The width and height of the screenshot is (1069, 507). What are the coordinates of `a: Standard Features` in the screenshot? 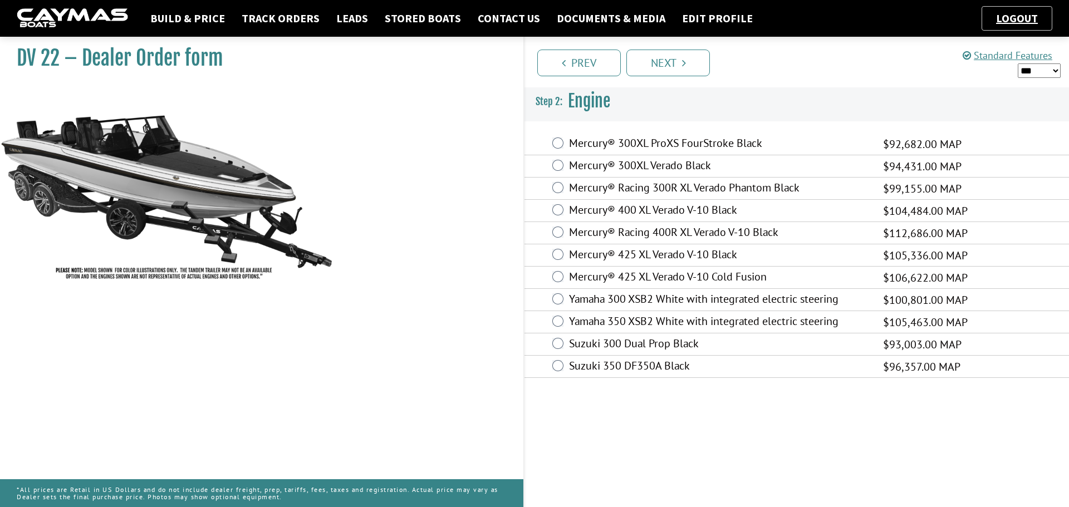 It's located at (1007, 55).